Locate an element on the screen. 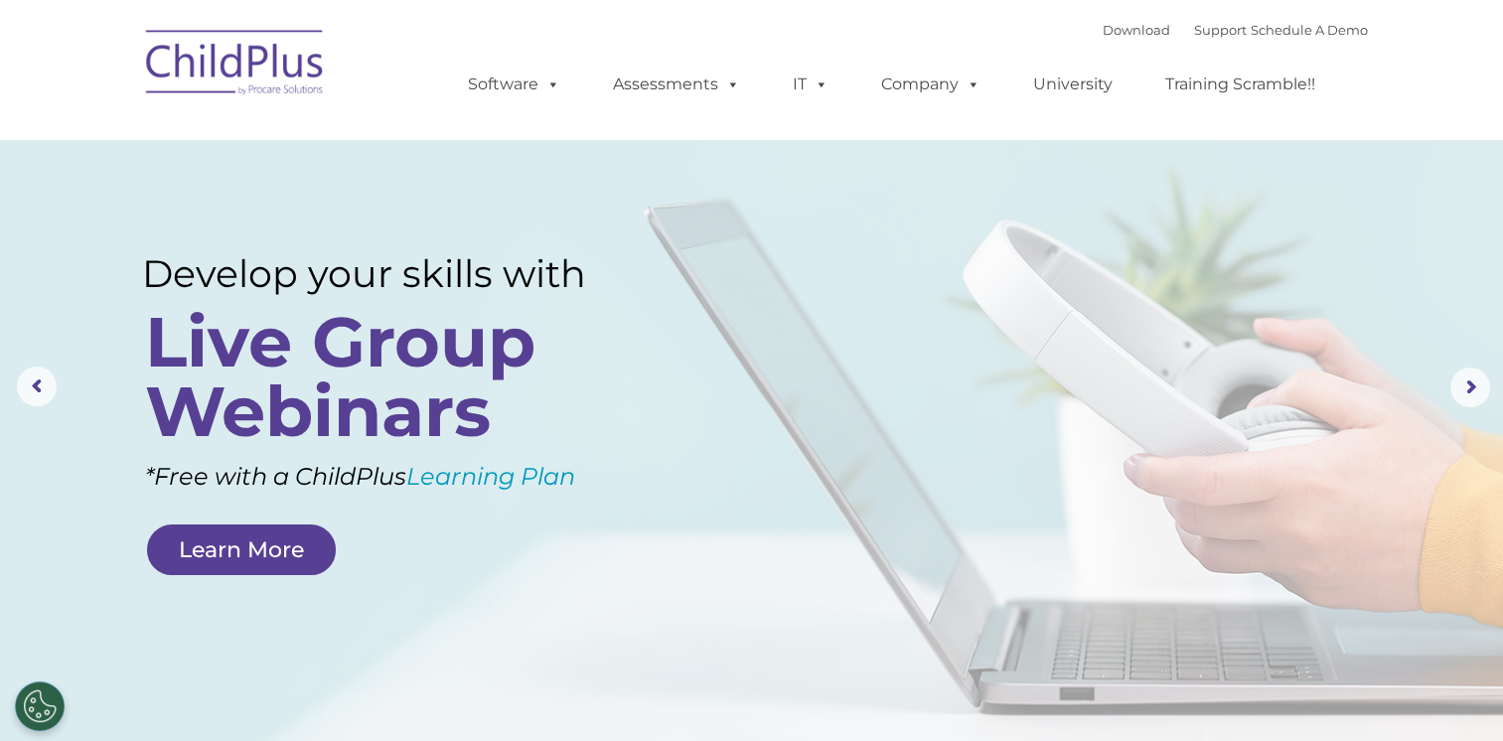  a: Training Scramble!! is located at coordinates (1240, 84).